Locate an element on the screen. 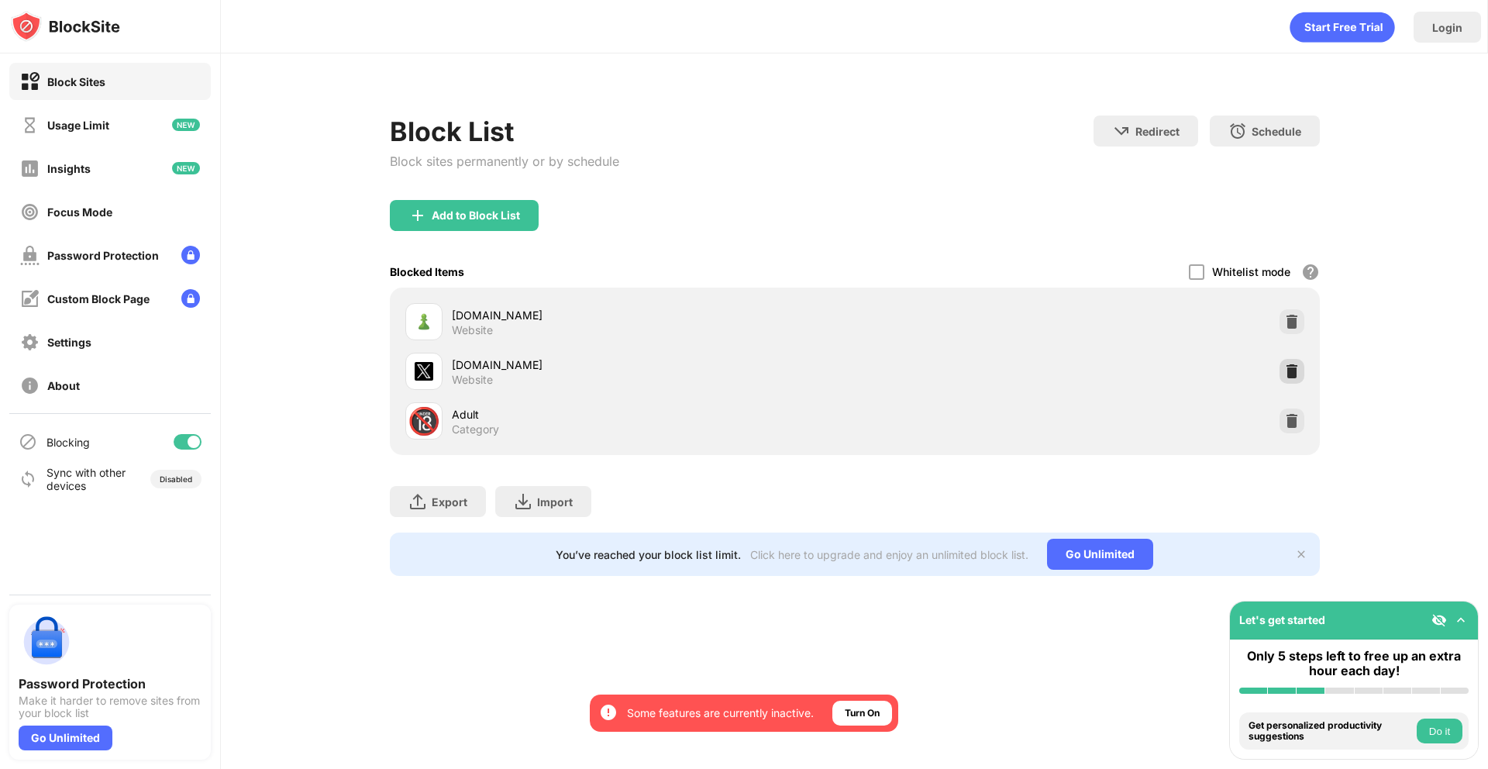  div: Disabled is located at coordinates (176, 479).